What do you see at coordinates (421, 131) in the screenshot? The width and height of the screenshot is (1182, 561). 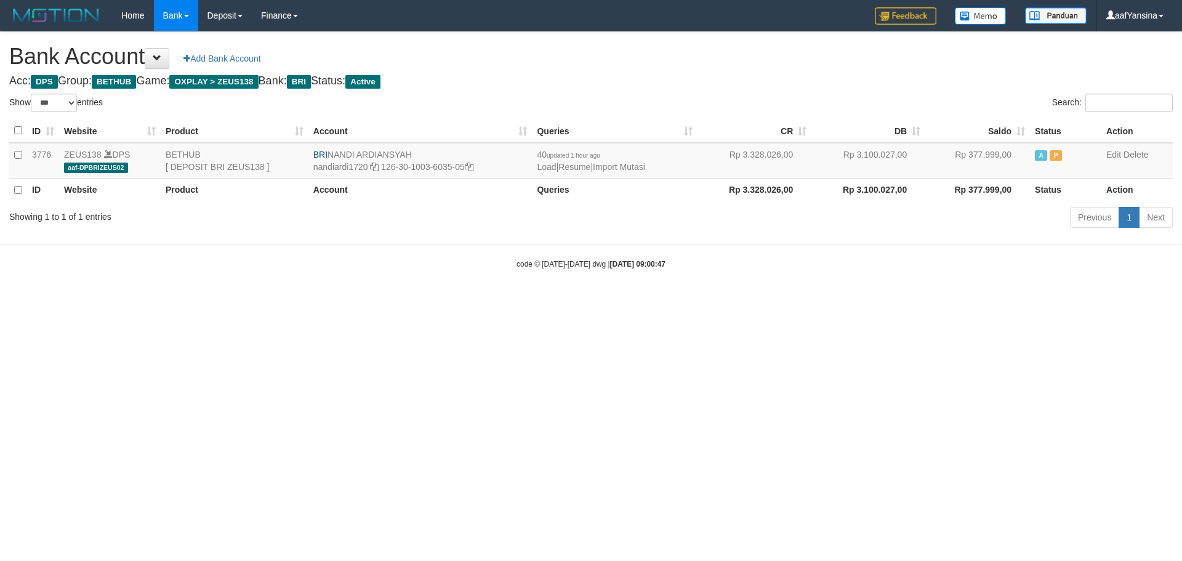 I see `th: Account: activate to sort column ascending` at bounding box center [421, 131].